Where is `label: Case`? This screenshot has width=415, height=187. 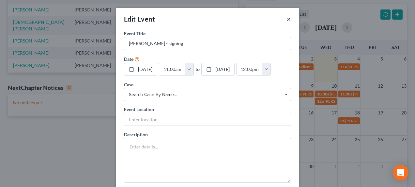
label: Case is located at coordinates (129, 84).